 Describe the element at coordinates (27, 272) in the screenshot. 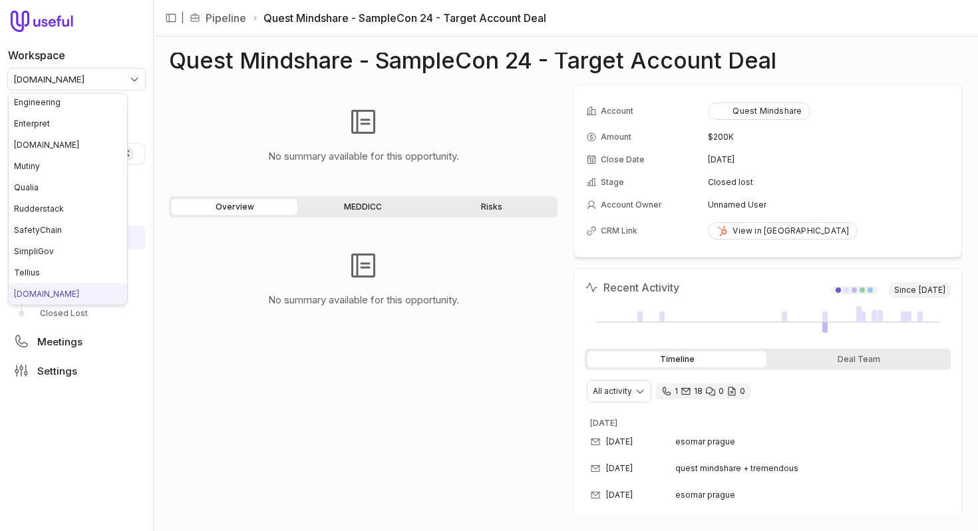

I see `span: Tellius` at that location.